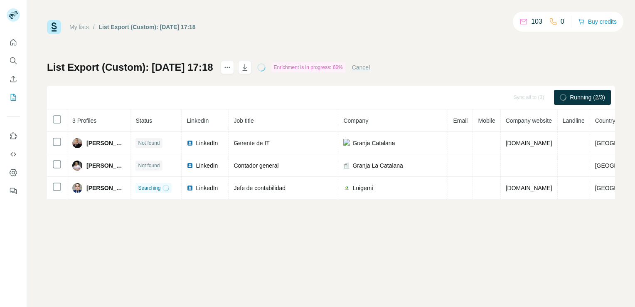  What do you see at coordinates (84, 120) in the screenshot?
I see `span: 3 Profiles` at bounding box center [84, 120].